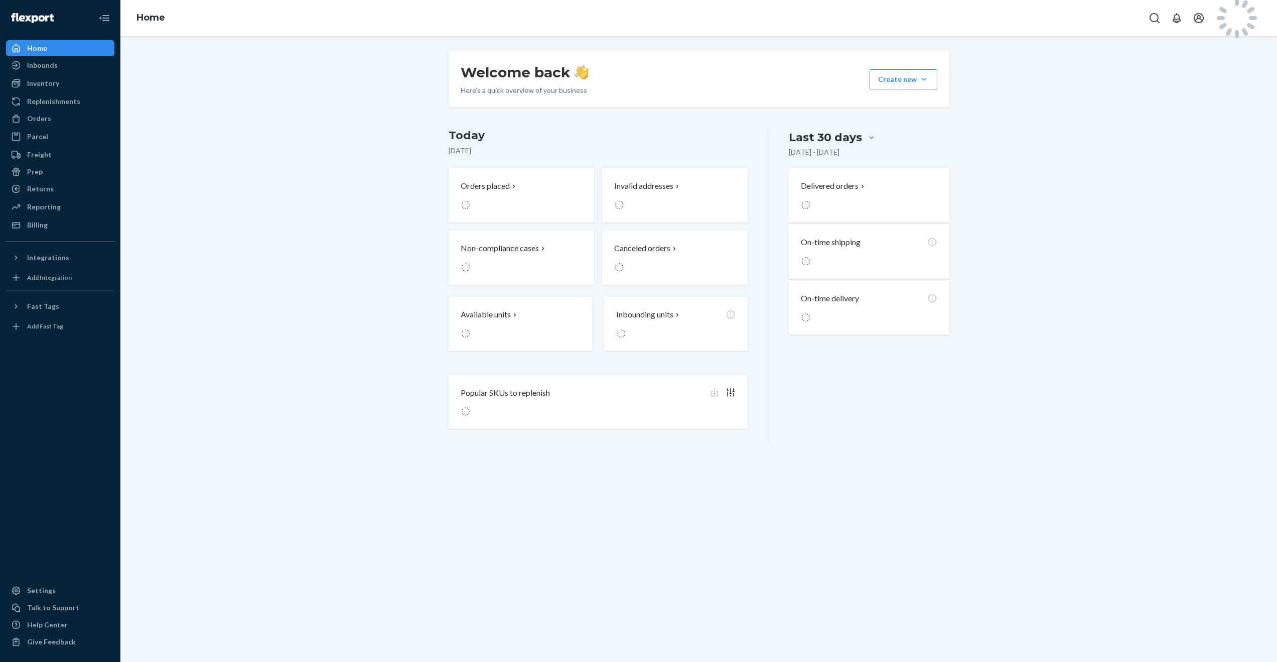  I want to click on button: Open account menu, so click(1199, 18).